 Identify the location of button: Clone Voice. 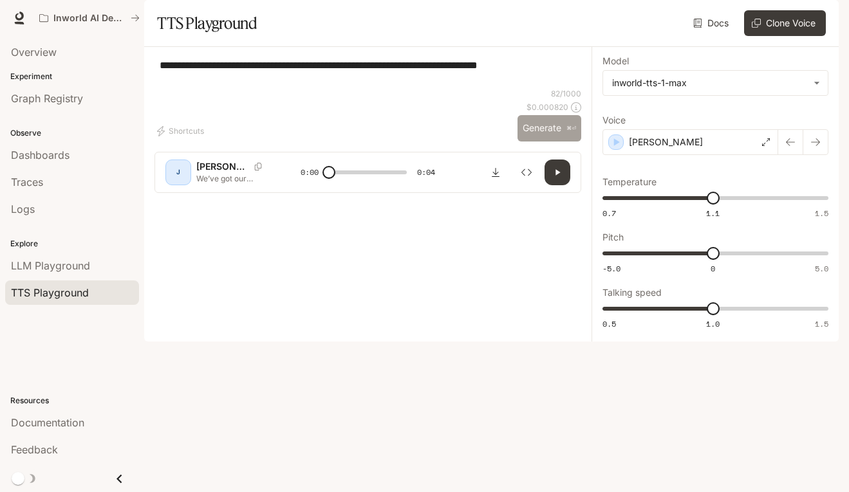
(784, 23).